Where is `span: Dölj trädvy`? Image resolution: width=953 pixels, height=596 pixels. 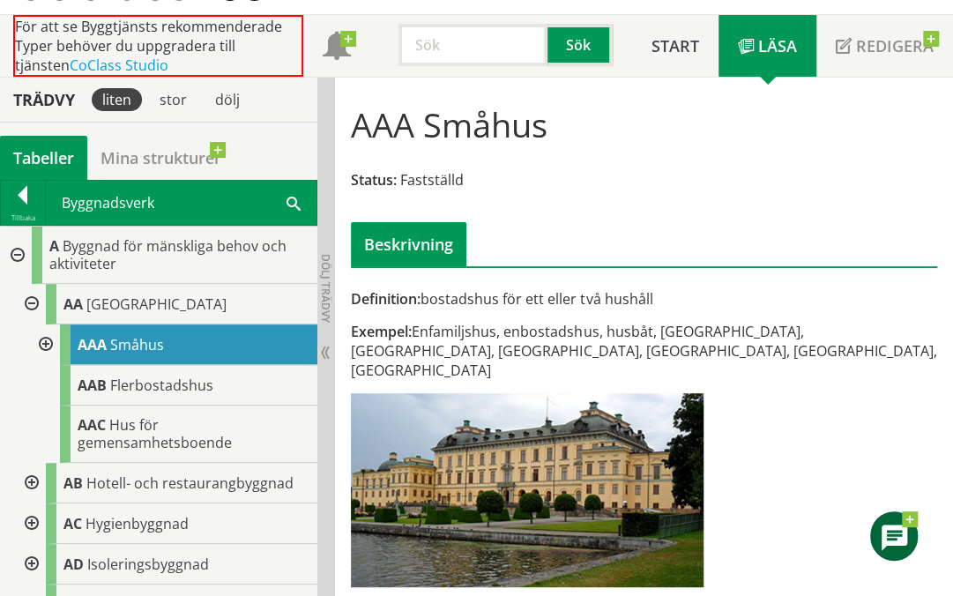 span: Dölj trädvy is located at coordinates (325, 288).